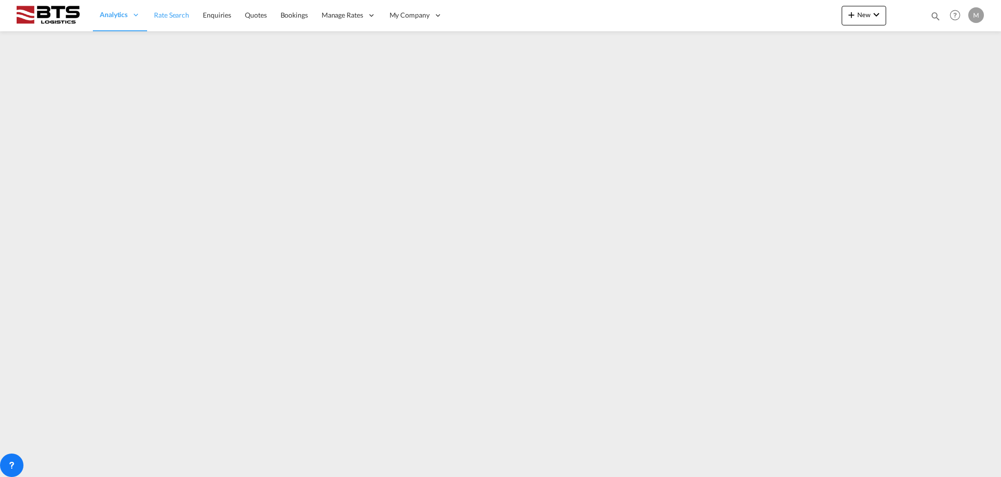 This screenshot has width=1001, height=477. Describe the element at coordinates (851, 15) in the screenshot. I see `md-icon: icon-plus 400-fg` at that location.